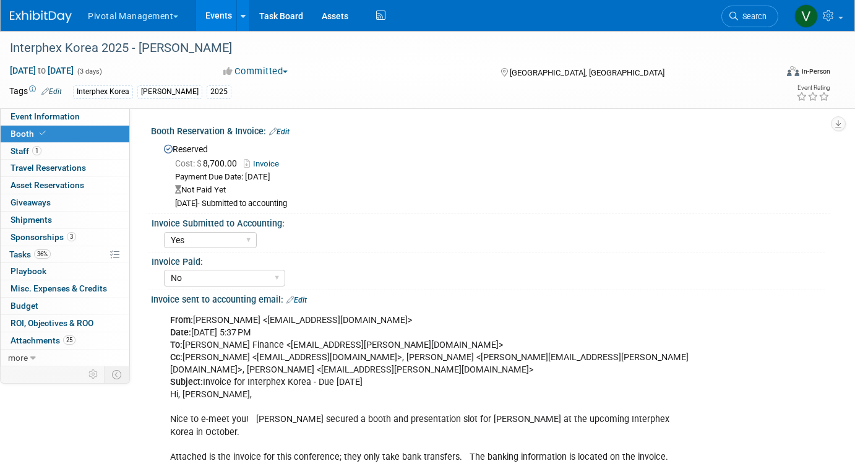 Image resolution: width=855 pixels, height=474 pixels. I want to click on td: Personalize Event Tab Strip, so click(93, 374).